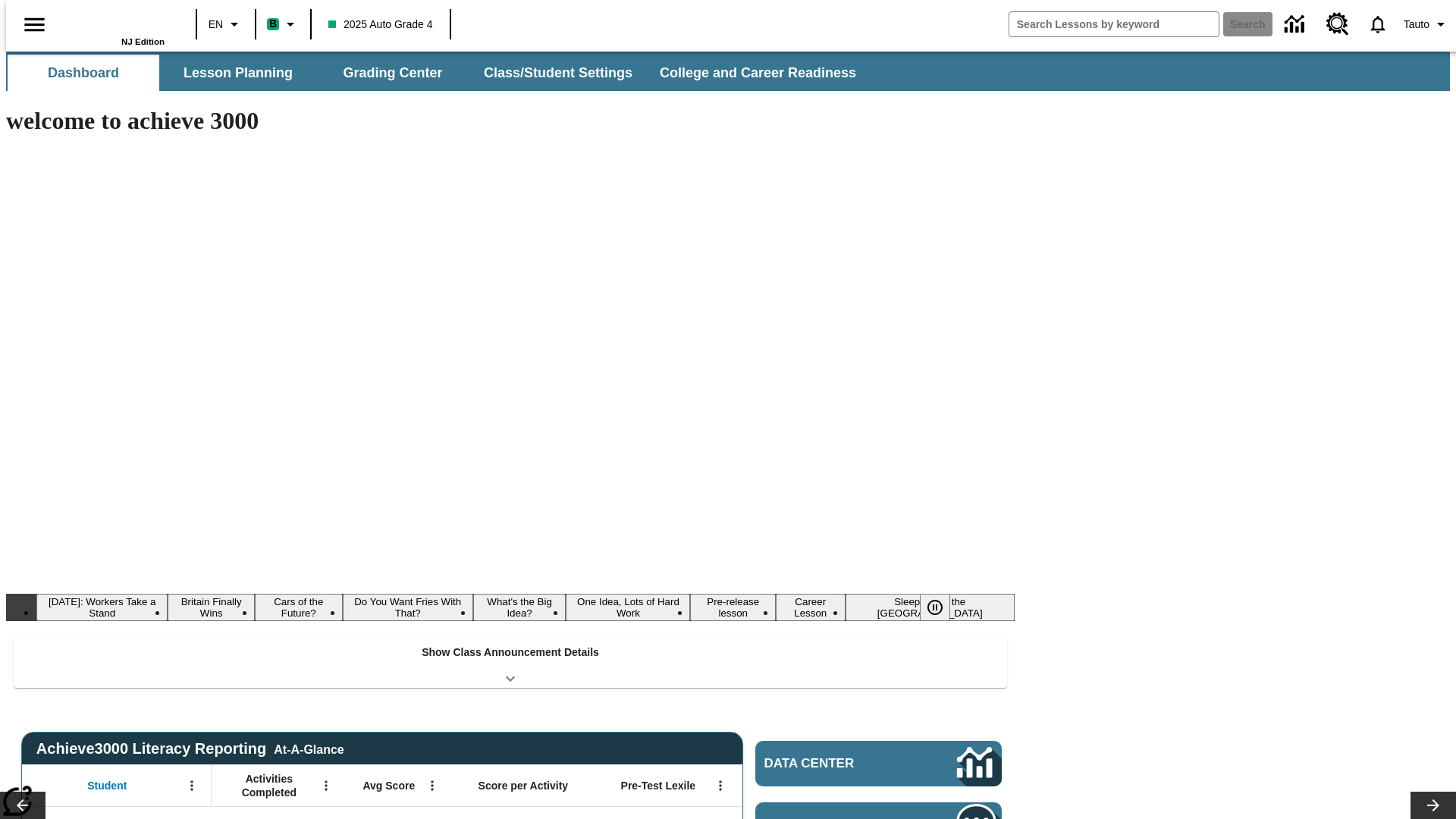 The width and height of the screenshot is (1456, 819). I want to click on button: Lesson Planning, so click(238, 73).